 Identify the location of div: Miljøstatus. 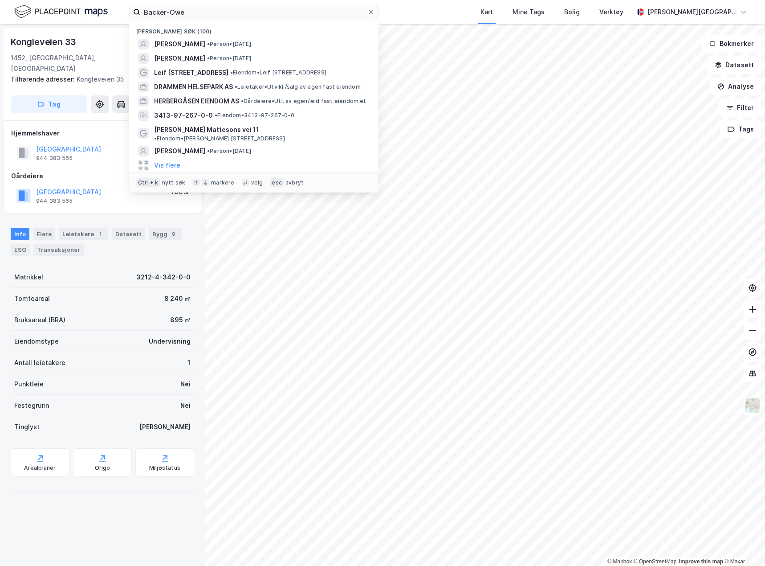
(165, 468).